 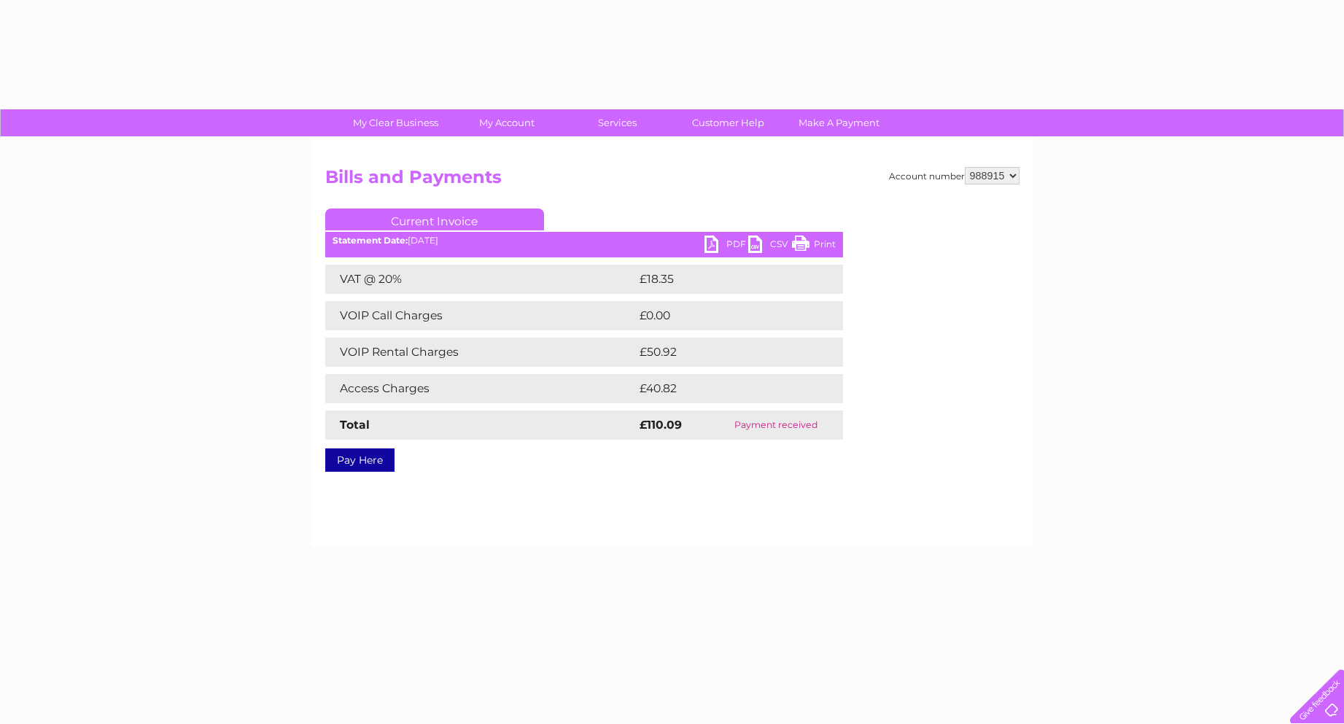 What do you see at coordinates (775, 425) in the screenshot?
I see `td: Payment received` at bounding box center [775, 425].